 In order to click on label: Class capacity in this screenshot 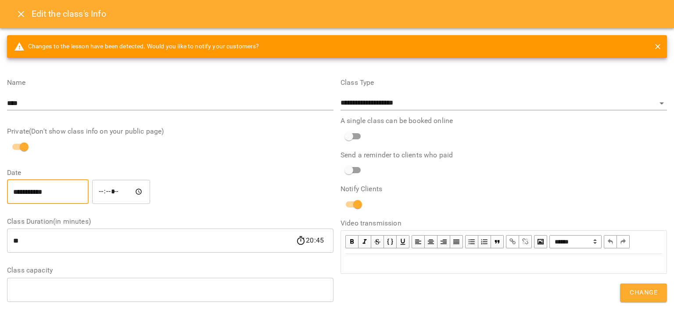, I will do `click(170, 270)`.